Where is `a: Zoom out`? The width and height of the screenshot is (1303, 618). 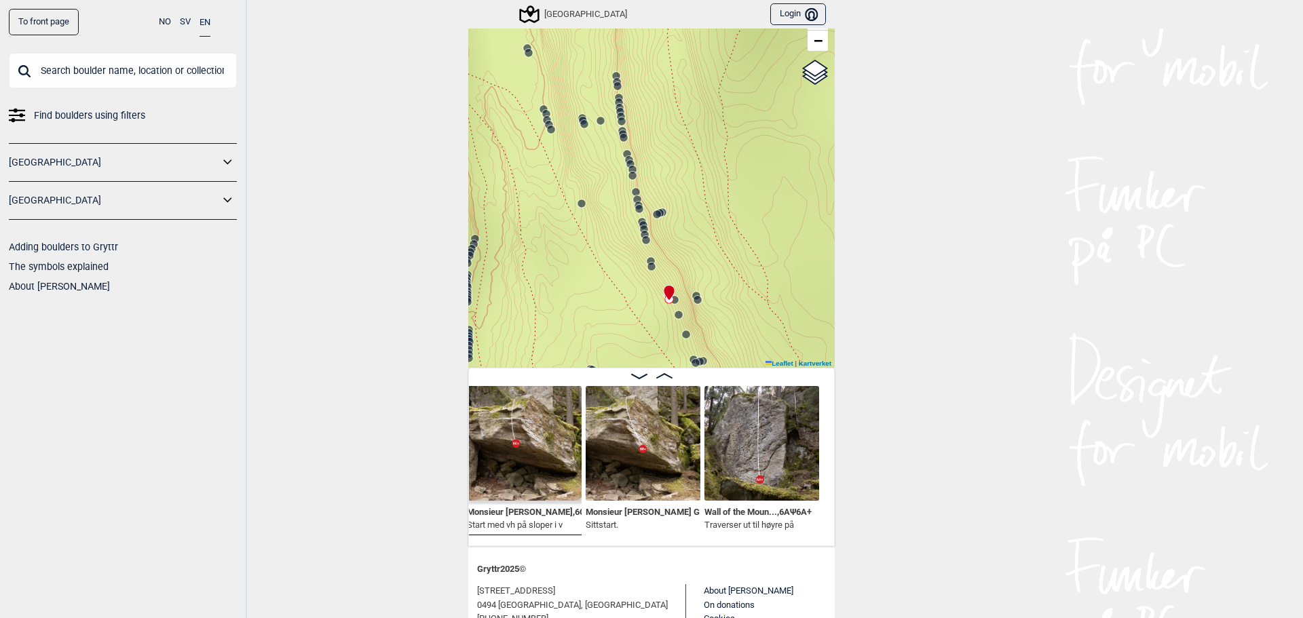 a: Zoom out is located at coordinates (818, 41).